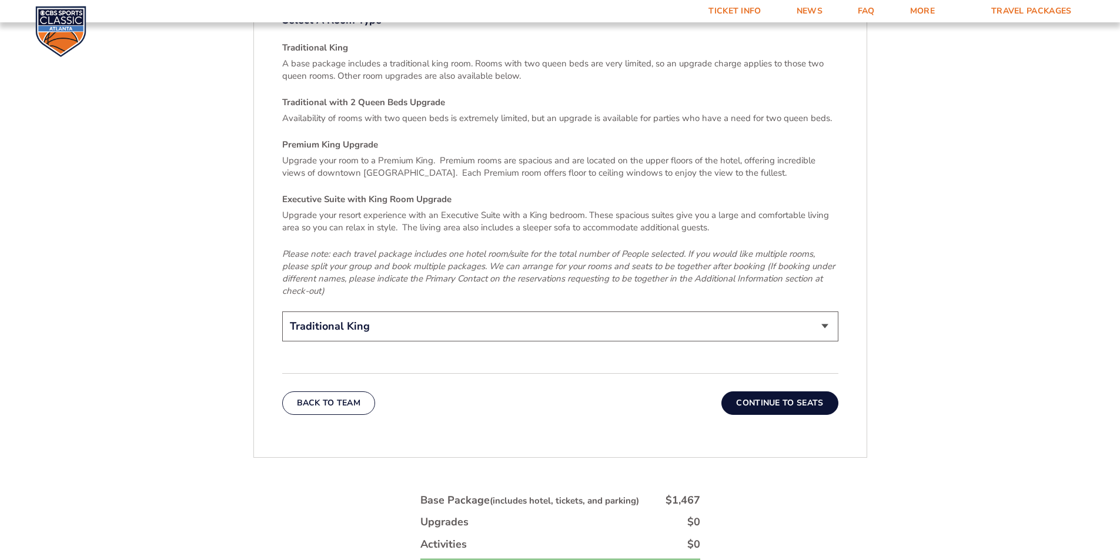  I want to click on h4: Premium King Upgrade, so click(560, 145).